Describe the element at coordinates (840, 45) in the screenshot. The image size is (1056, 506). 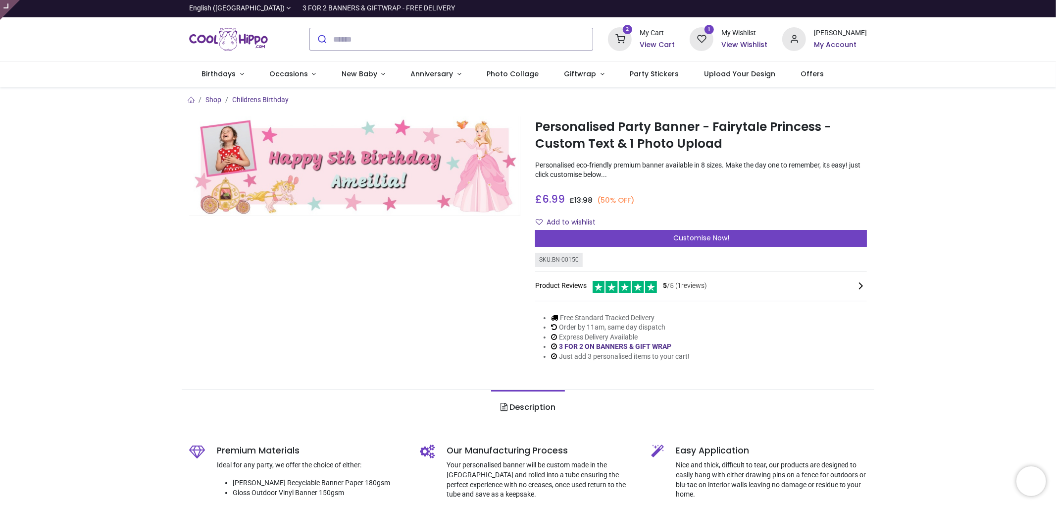
I see `h6: My Account` at that location.